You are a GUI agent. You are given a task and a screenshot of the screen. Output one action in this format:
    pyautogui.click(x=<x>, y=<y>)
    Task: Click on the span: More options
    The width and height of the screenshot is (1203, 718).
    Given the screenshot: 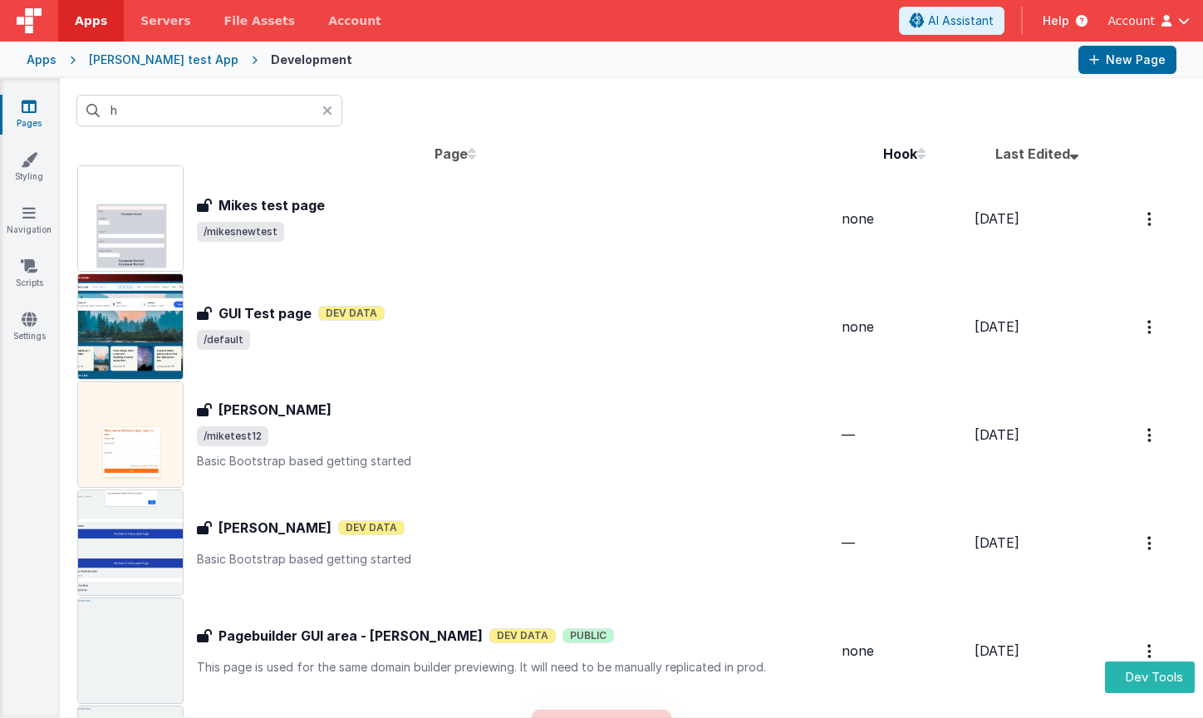 What is the action you would take?
    pyautogui.click(x=119, y=17)
    